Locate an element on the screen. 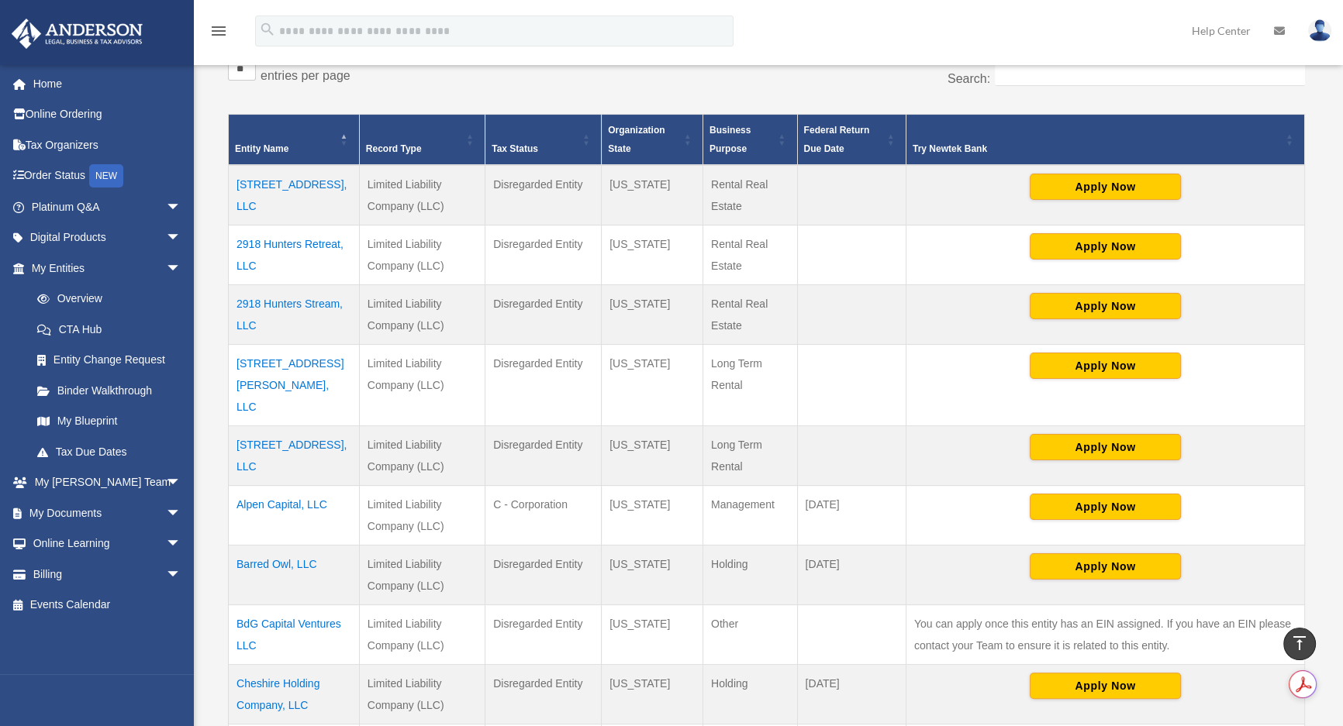  th: Business Purpose: Activate to sort is located at coordinates (750, 140).